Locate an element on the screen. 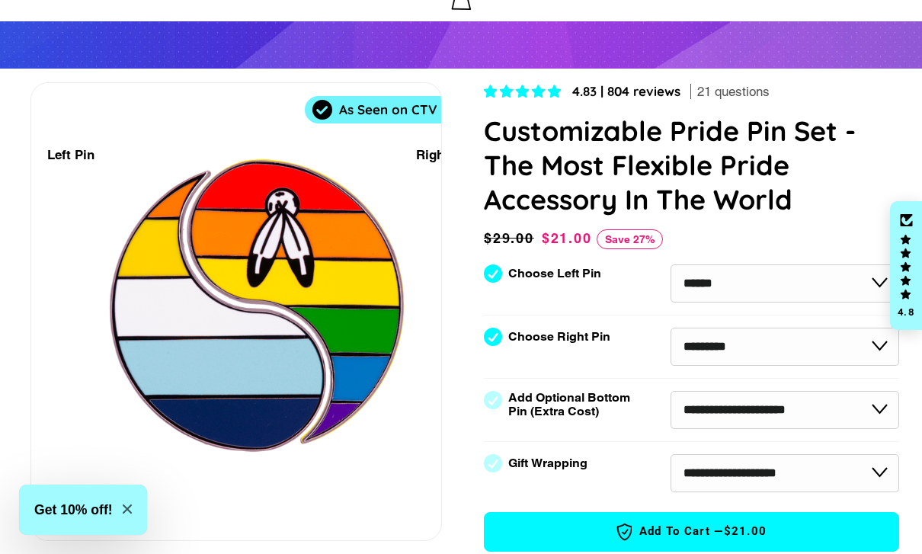 The height and width of the screenshot is (554, 922). div: 1 / 7 is located at coordinates (236, 312).